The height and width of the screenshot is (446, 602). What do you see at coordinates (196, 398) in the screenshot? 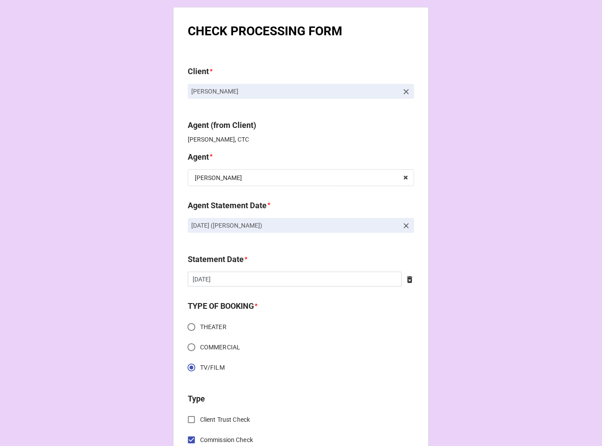
I see `label: Type` at bounding box center [196, 398].